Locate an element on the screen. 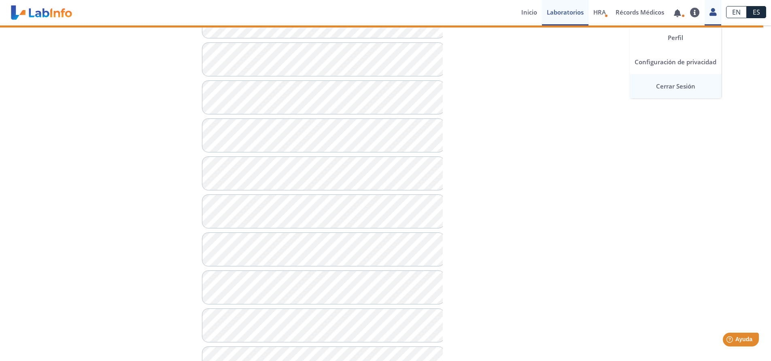  a: EN is located at coordinates (736, 12).